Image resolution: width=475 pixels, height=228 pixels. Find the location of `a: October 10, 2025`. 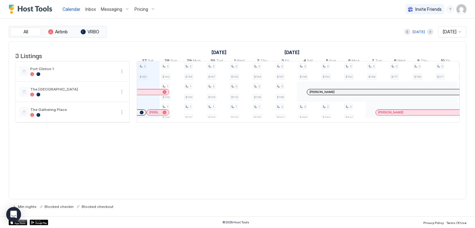

a: October 10, 2025 is located at coordinates (445, 61).